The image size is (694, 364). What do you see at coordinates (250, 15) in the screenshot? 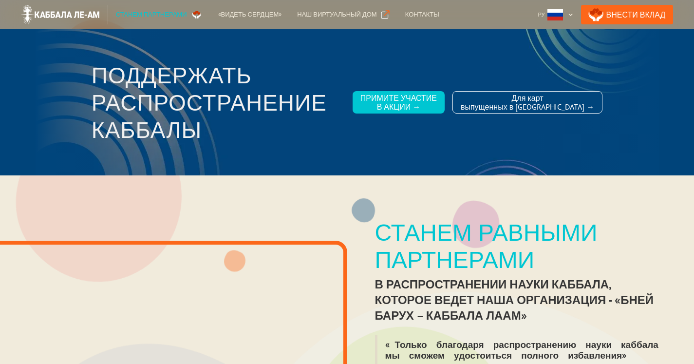
I see `div: «Видеть сердцем»` at bounding box center [250, 15].